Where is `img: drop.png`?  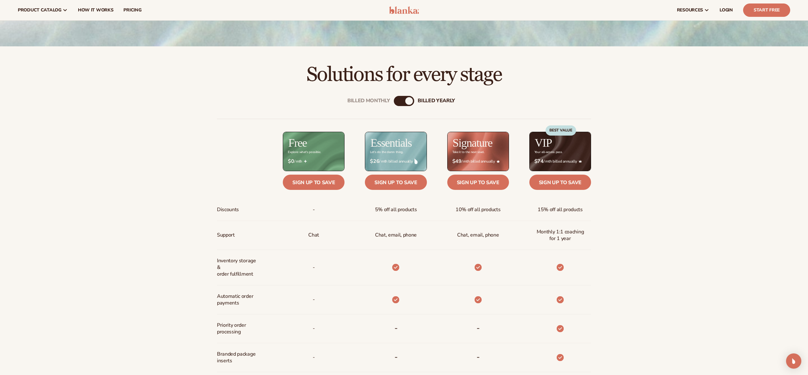
img: drop.png is located at coordinates (416, 162).